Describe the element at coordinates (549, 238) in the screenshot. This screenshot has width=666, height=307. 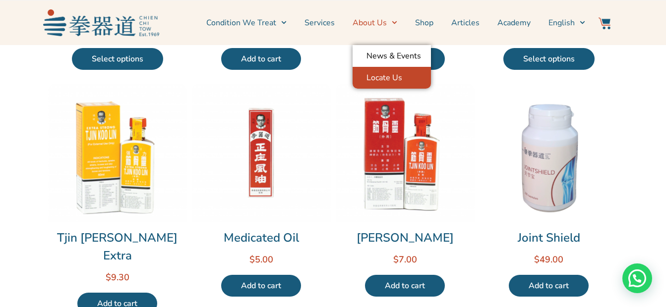
I see `h2: Joint Shield` at that location.